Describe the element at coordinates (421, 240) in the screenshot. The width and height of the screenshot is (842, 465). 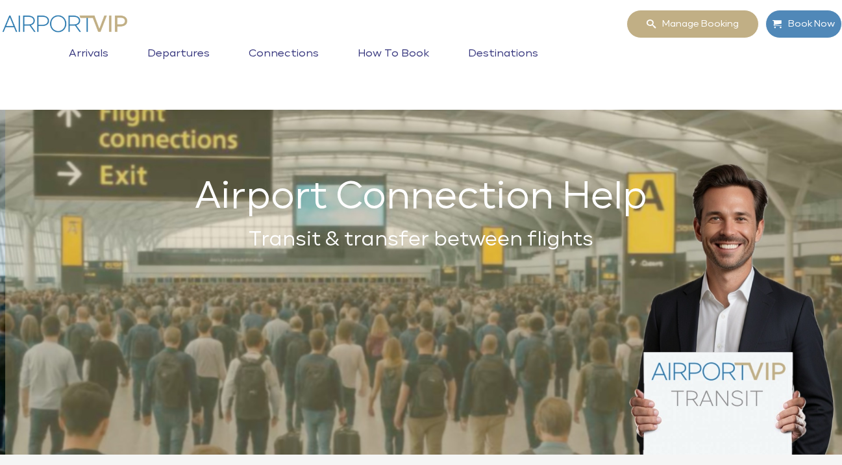
I see `h2: Transit & transfer between flights` at that location.